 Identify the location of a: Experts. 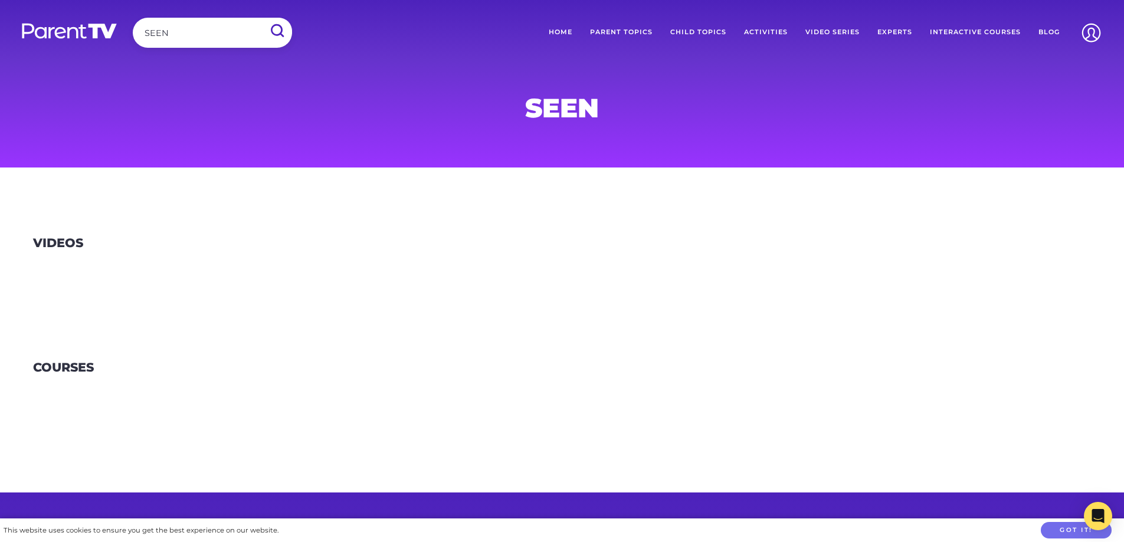
(894, 32).